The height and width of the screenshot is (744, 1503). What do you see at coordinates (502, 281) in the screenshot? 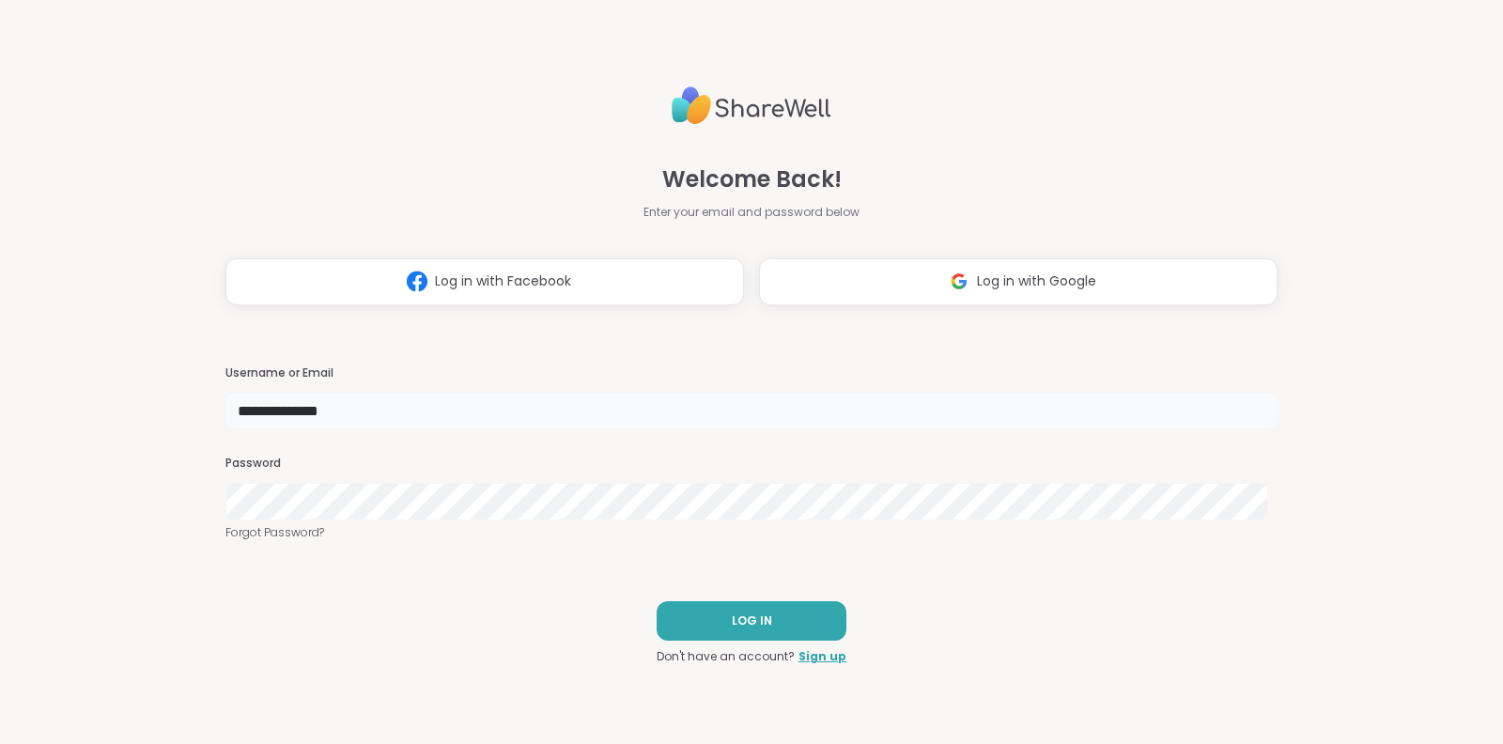
I see `span: Log in with Facebook` at bounding box center [502, 281].